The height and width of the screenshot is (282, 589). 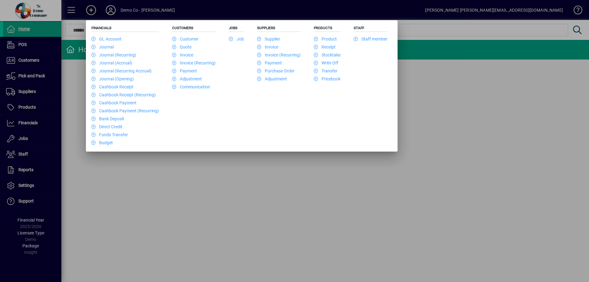 What do you see at coordinates (125, 111) in the screenshot?
I see `a: Cashbook Payment (Recurring)` at bounding box center [125, 111].